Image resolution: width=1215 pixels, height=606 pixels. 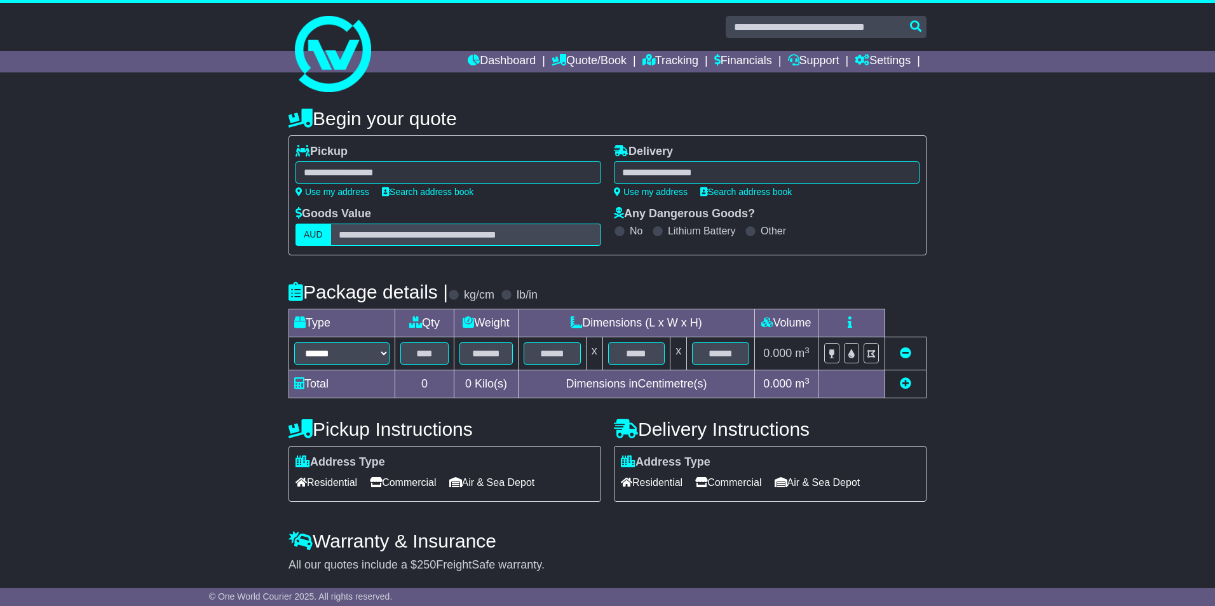 I want to click on label: Lithium Battery, so click(x=702, y=231).